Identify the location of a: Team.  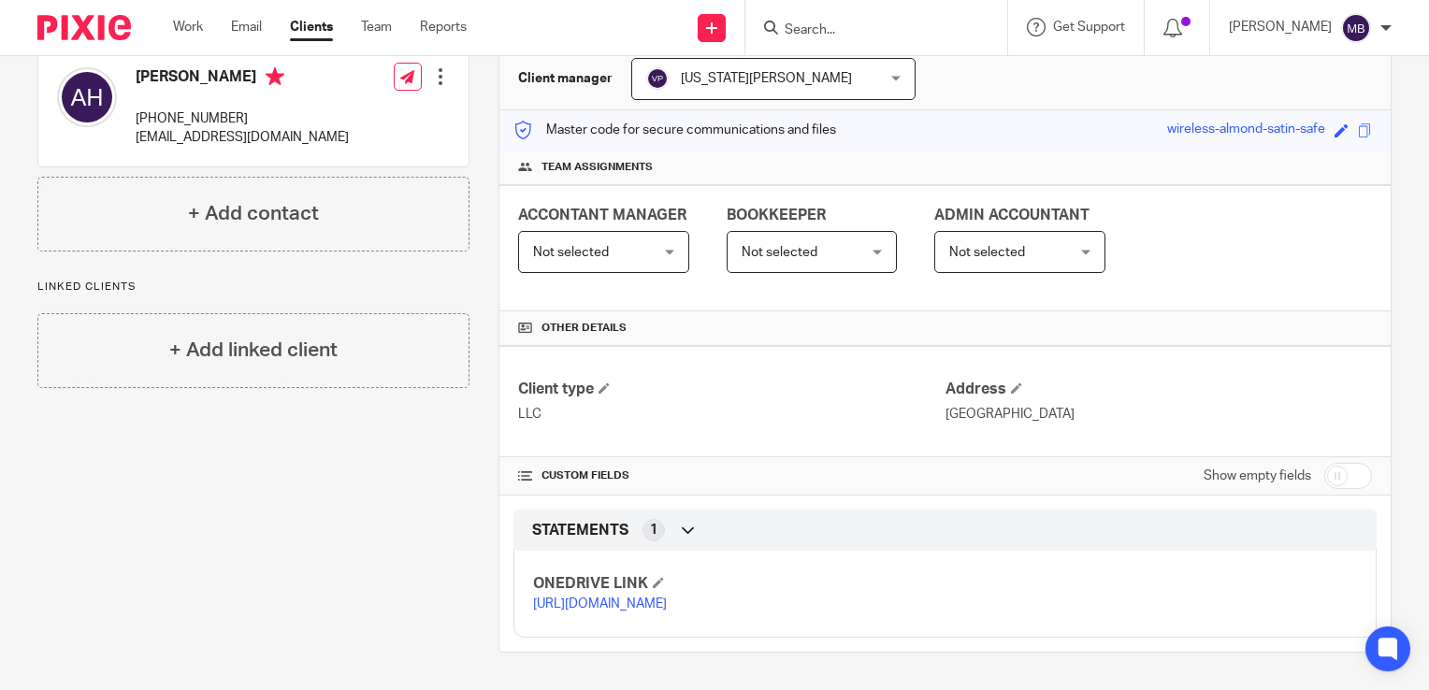
(376, 27).